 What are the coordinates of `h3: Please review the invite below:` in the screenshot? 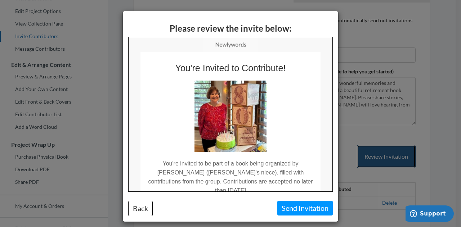 It's located at (230, 28).